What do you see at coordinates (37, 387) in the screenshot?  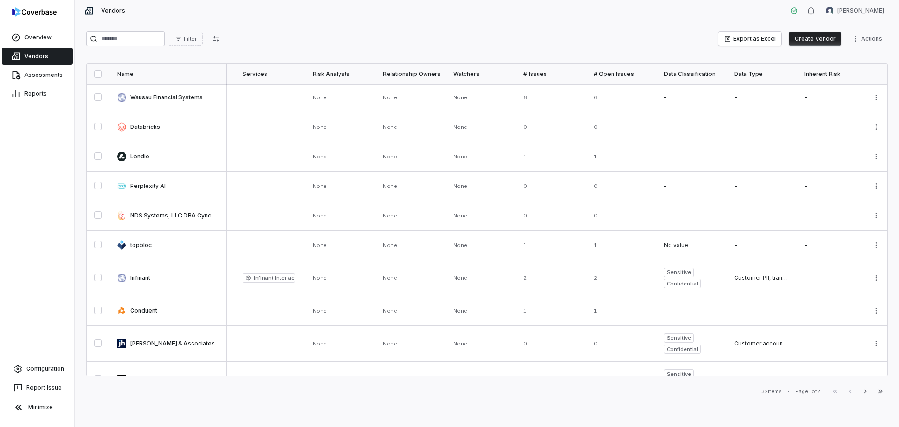 I see `button: Report Issue` at bounding box center [37, 387].